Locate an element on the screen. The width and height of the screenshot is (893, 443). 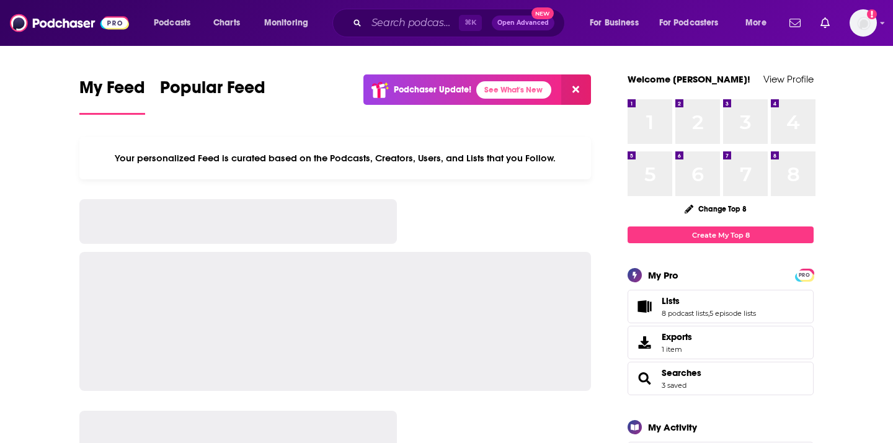
img: Podchaser - Follow, Share and Rate Podcasts is located at coordinates (69, 23).